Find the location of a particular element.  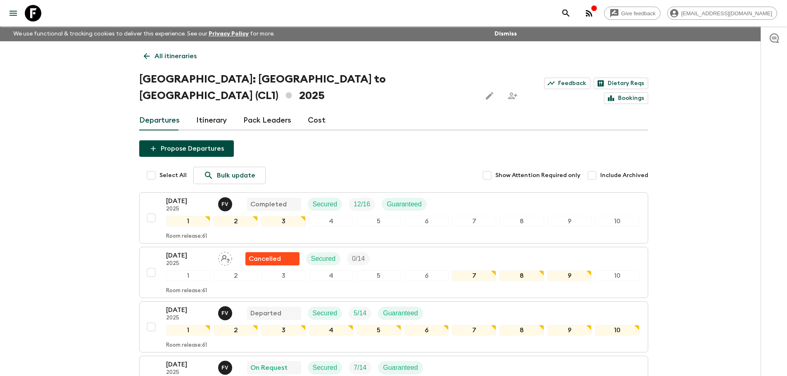

a: Bulk update is located at coordinates (229, 176).